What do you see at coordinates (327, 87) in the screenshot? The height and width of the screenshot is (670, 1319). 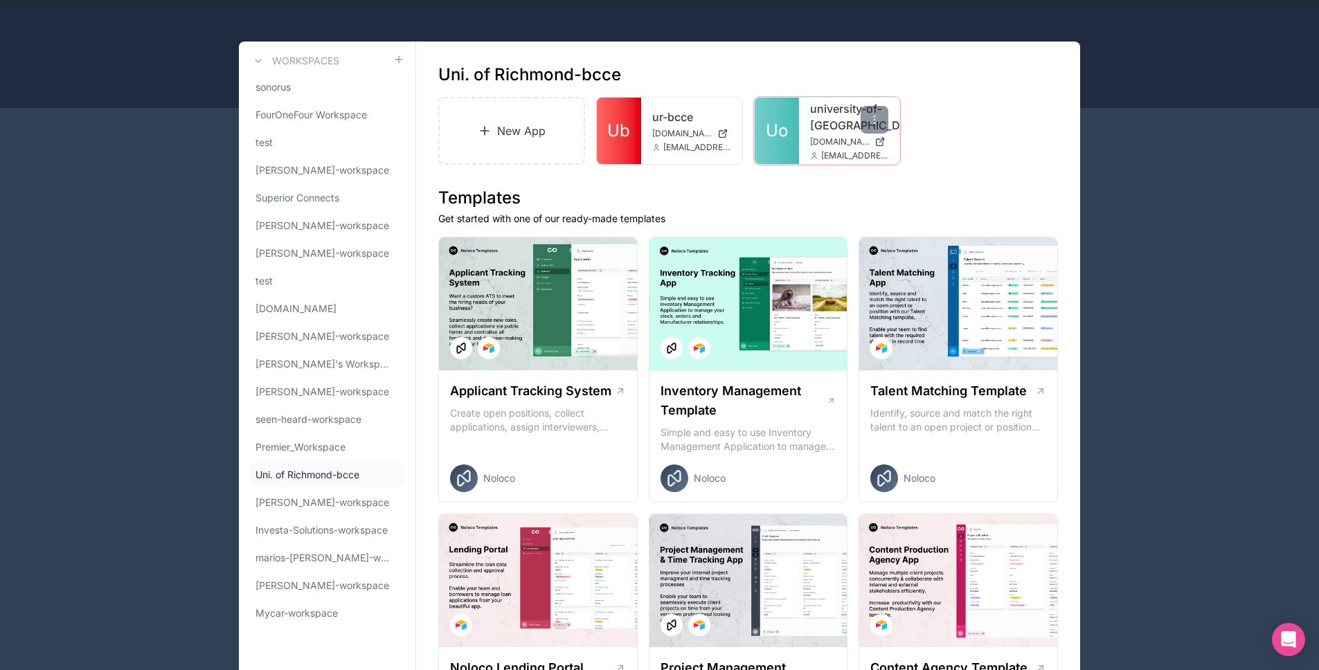 I see `a: sonorus` at bounding box center [327, 87].